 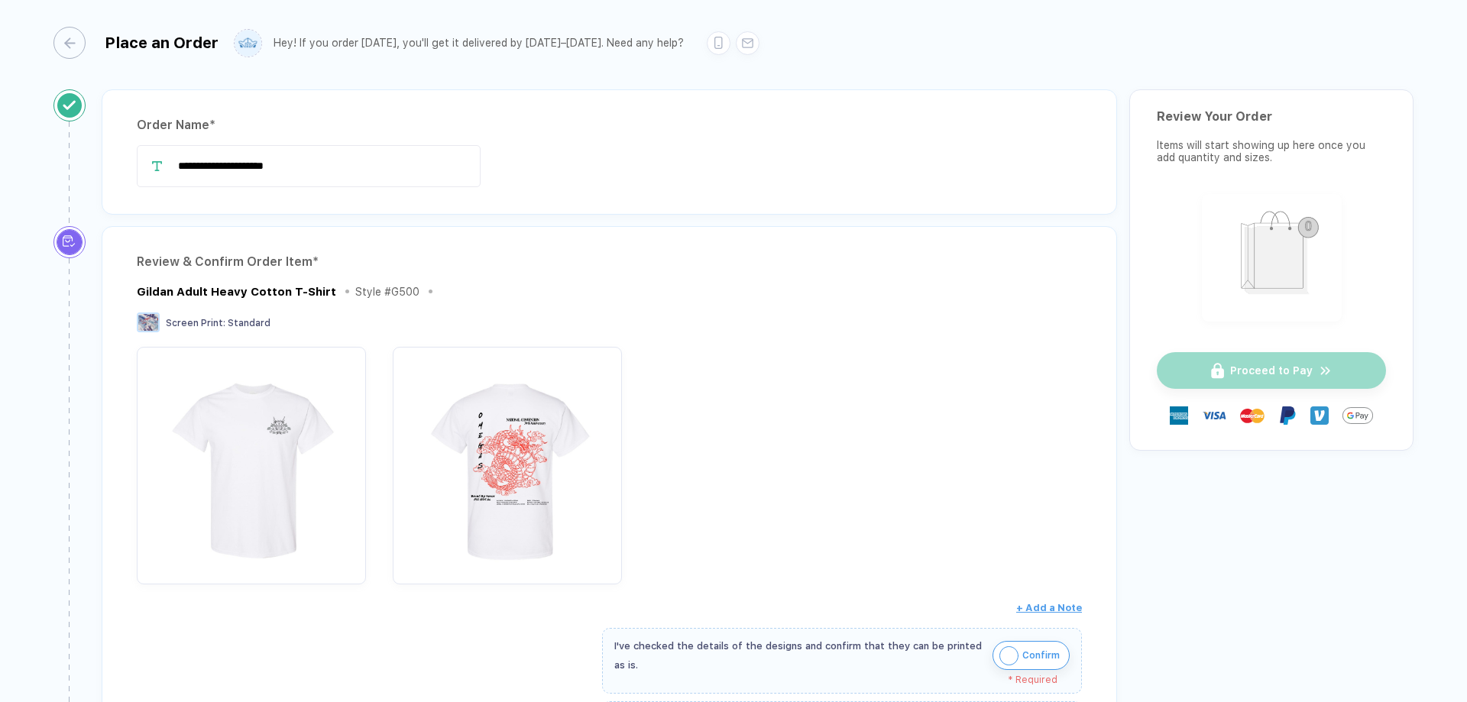 I want to click on img: visa, so click(x=1214, y=416).